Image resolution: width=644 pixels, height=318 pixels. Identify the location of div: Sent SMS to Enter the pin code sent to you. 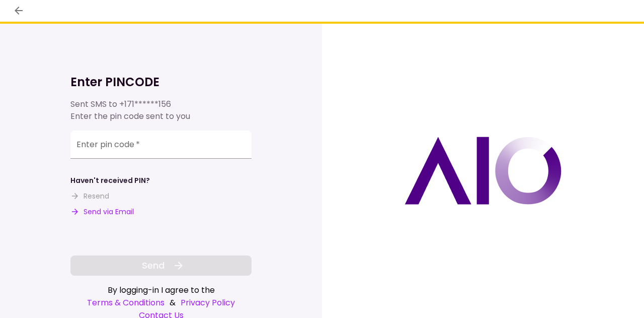
(161, 110).